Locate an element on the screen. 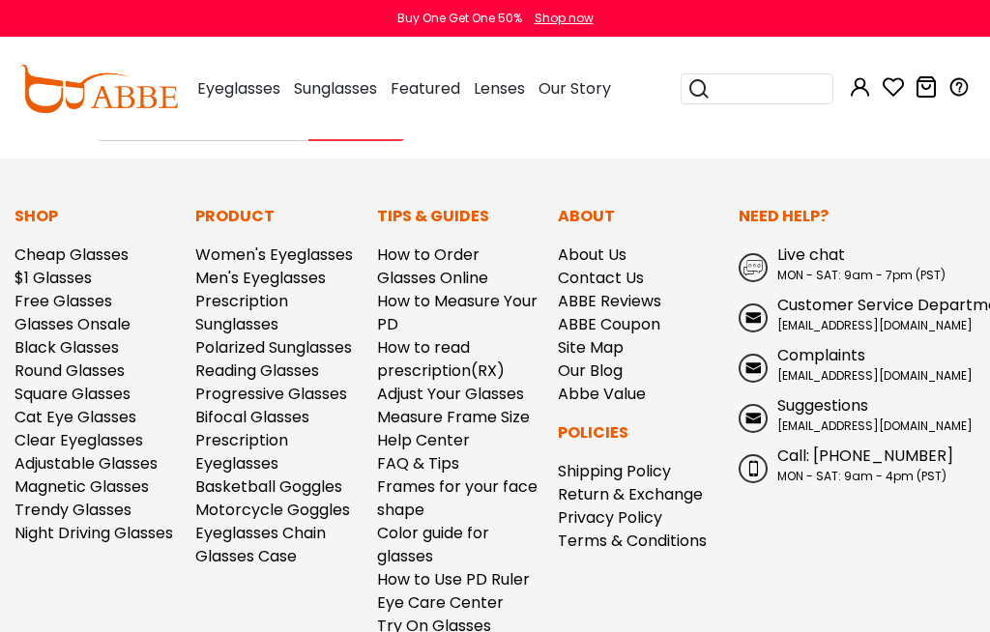  span: Featured is located at coordinates (425, 88).